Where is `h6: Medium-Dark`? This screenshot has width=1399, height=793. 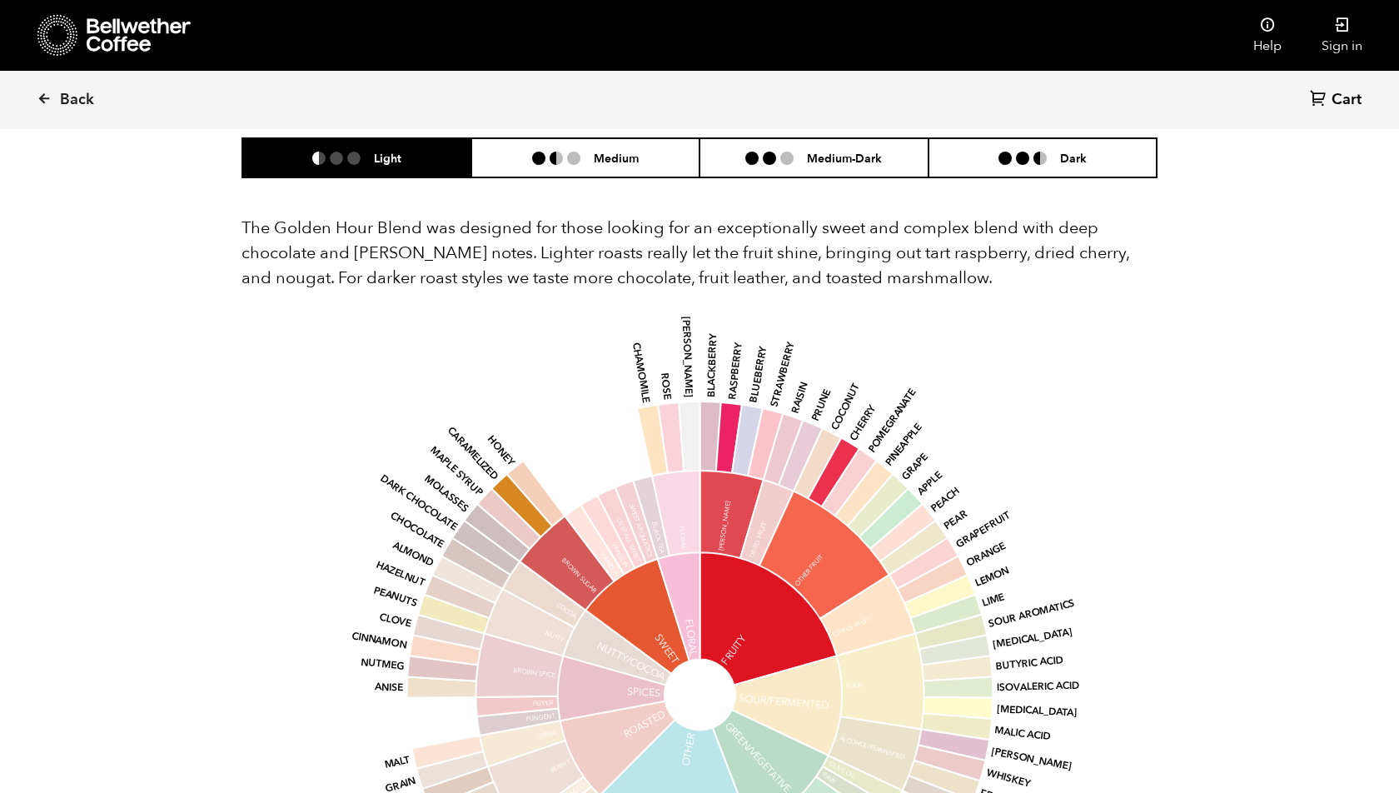
h6: Medium-Dark is located at coordinates (844, 157).